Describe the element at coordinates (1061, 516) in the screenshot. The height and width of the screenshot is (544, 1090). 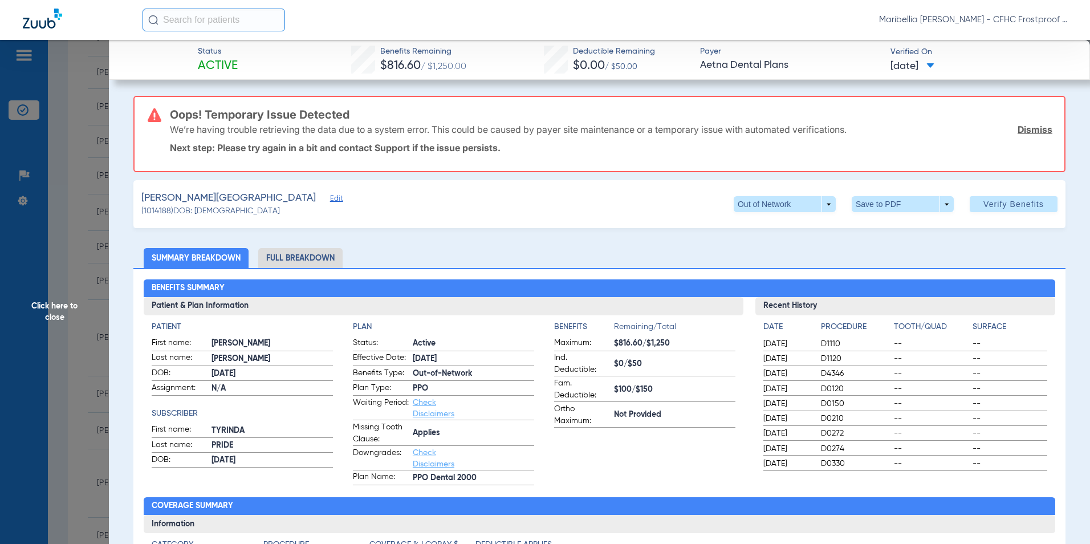
I see `div: Chat Widget` at that location.